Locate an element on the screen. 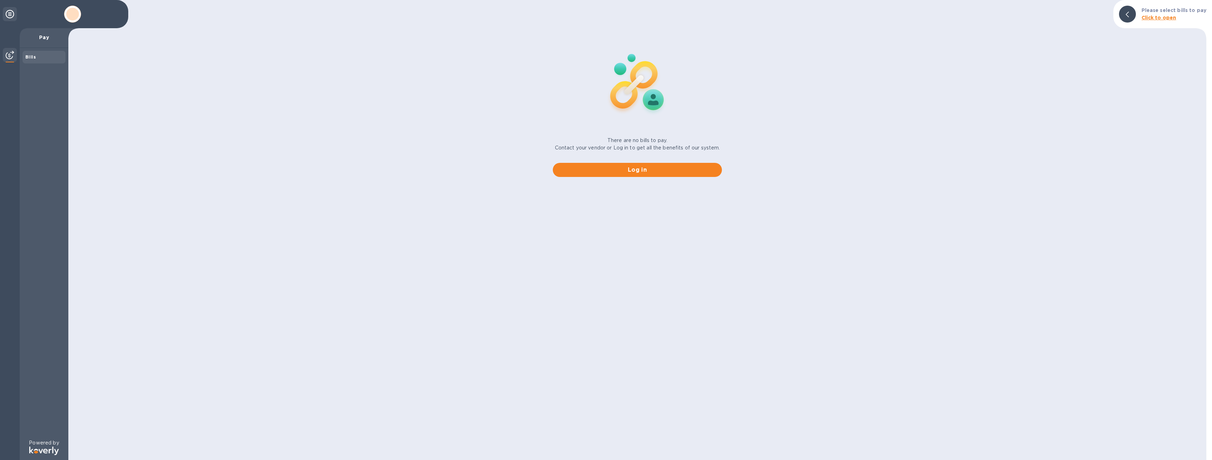  p: There are no bills to pay. Contact your vendor or Log in to get all the benefits of our system. is located at coordinates (637, 144).